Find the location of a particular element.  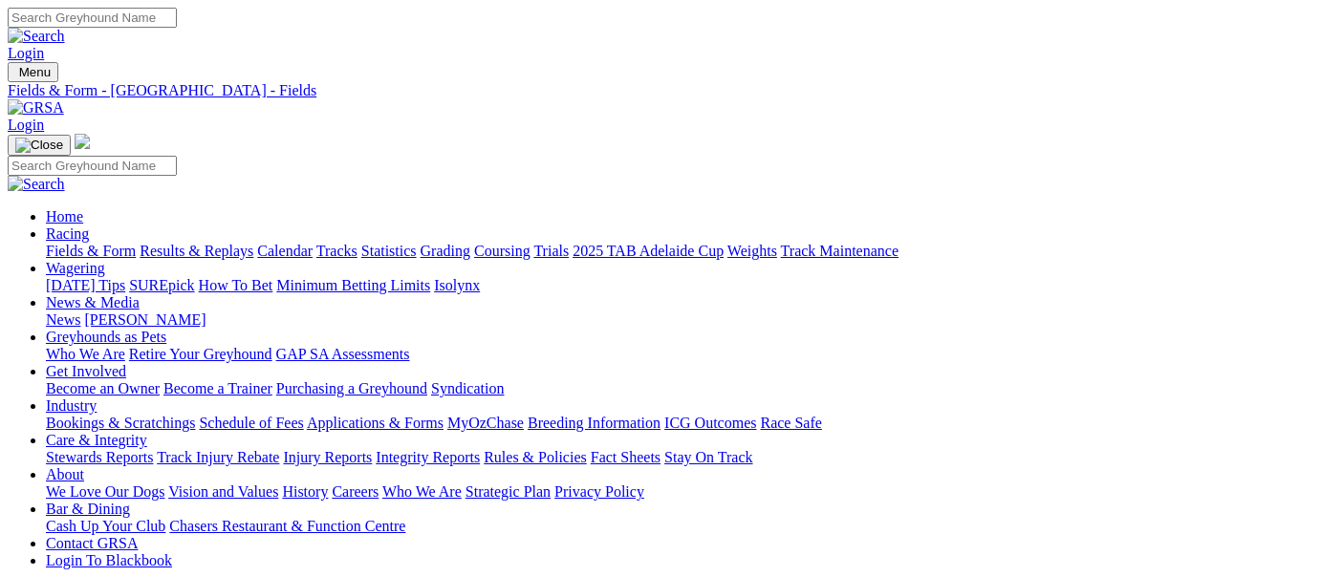

a: Vision and Values is located at coordinates (223, 491).